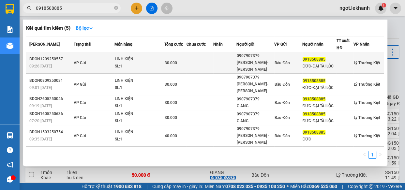 This screenshot has width=405, height=190. I want to click on span: VP Nhận, so click(361, 44).